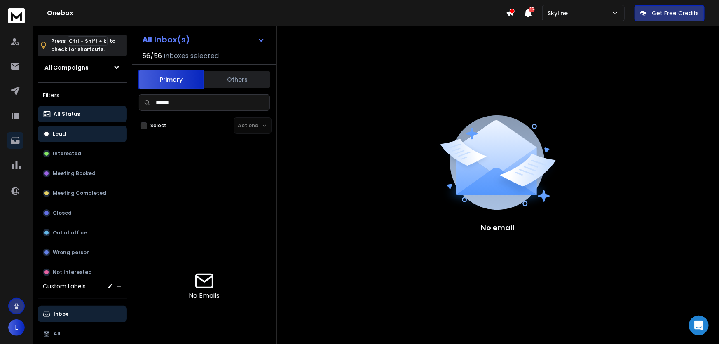 The width and height of the screenshot is (719, 344). Describe the element at coordinates (82, 314) in the screenshot. I see `button: Inbox` at that location.